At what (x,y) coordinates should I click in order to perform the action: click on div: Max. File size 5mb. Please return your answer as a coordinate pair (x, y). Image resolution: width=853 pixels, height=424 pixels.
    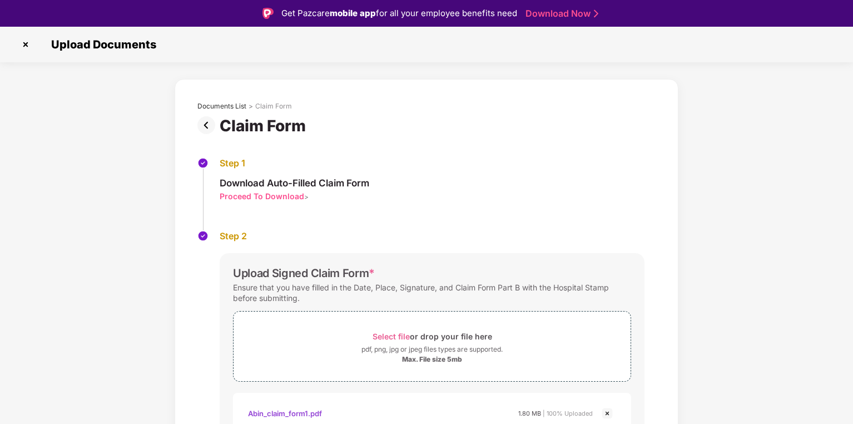
    Looking at the image, I should click on (432, 359).